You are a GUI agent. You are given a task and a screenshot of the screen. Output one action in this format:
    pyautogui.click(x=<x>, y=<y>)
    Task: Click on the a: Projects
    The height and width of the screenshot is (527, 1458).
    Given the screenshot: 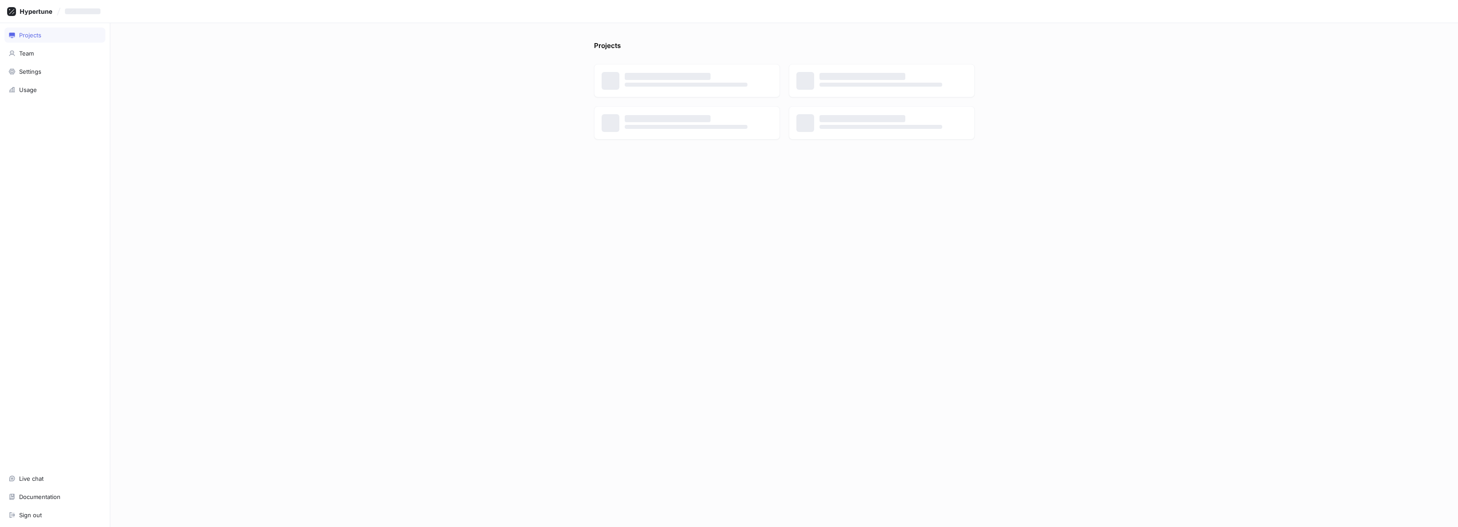 What is the action you would take?
    pyautogui.click(x=55, y=35)
    